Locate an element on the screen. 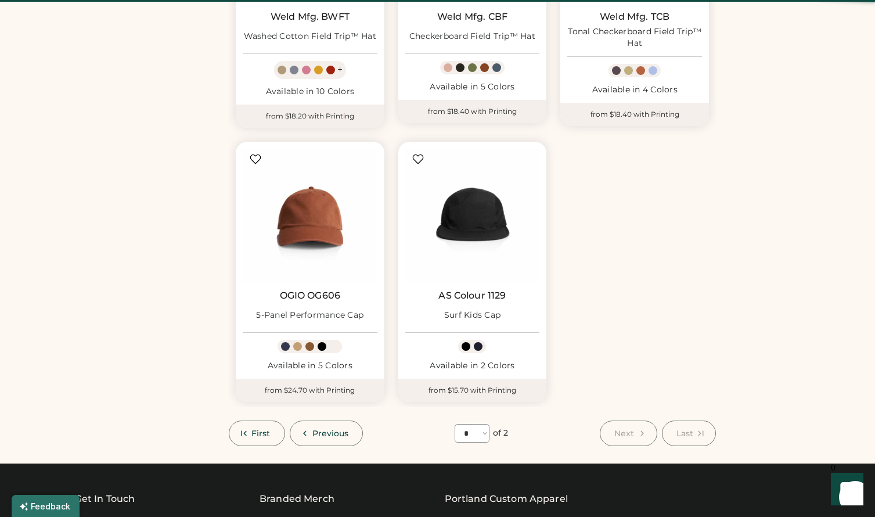 Image resolution: width=875 pixels, height=517 pixels. div: Branded Merch is located at coordinates (297, 499).